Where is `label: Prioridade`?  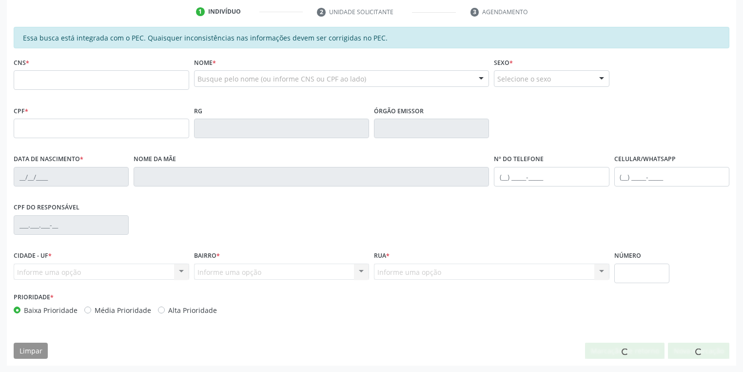
label: Prioridade is located at coordinates (34, 297).